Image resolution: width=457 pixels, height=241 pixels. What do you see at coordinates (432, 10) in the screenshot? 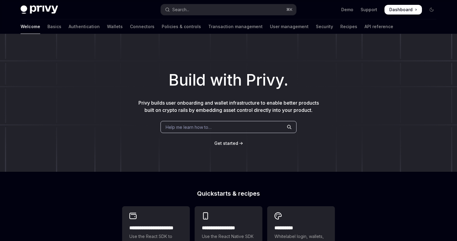
I see `button: Toggle dark mode` at bounding box center [432, 10].